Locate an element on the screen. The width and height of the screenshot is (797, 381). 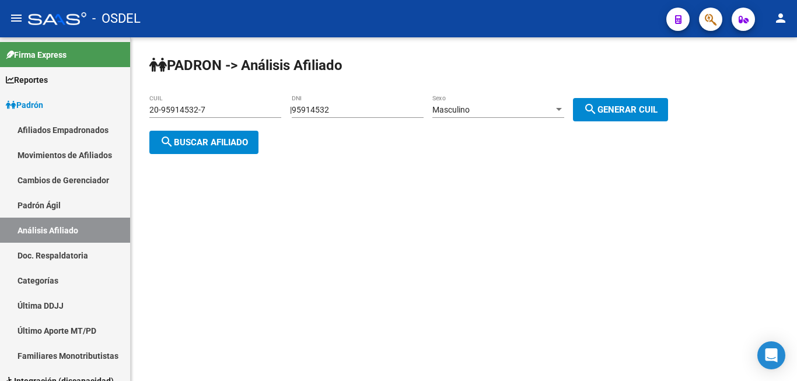
span: Padrón is located at coordinates (25, 105).